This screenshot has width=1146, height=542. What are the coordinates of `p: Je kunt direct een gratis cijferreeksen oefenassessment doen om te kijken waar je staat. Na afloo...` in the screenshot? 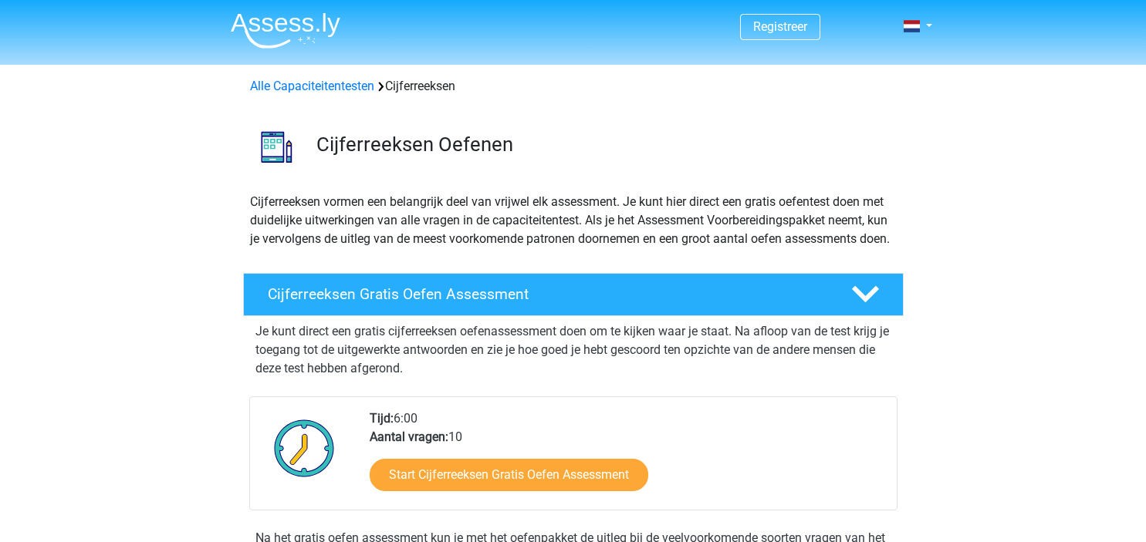 It's located at (573, 350).